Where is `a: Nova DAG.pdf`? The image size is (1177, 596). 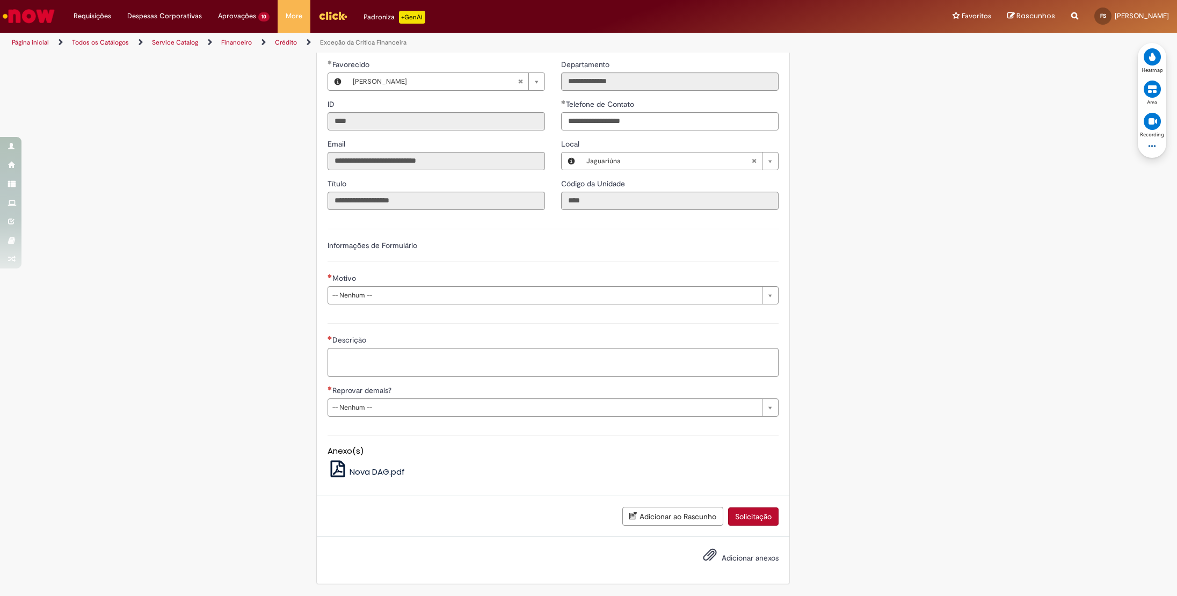 a: Nova DAG.pdf is located at coordinates (366, 471).